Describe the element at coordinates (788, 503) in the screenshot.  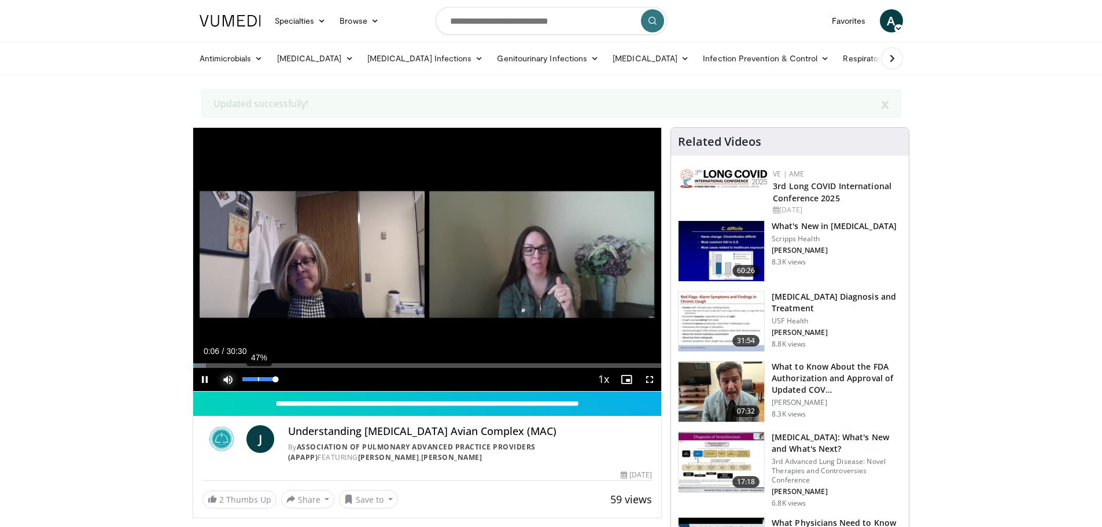
I see `p: 6.8K views` at that location.